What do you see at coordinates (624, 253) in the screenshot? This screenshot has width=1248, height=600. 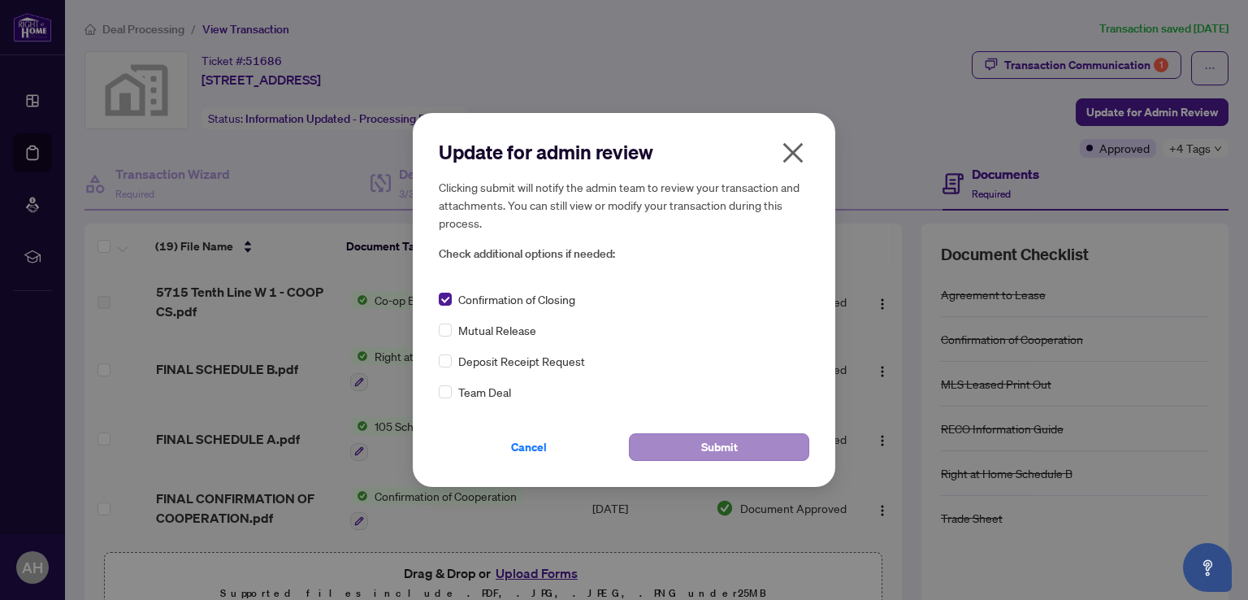 I see `span: Check additional options if needed:` at bounding box center [624, 253].